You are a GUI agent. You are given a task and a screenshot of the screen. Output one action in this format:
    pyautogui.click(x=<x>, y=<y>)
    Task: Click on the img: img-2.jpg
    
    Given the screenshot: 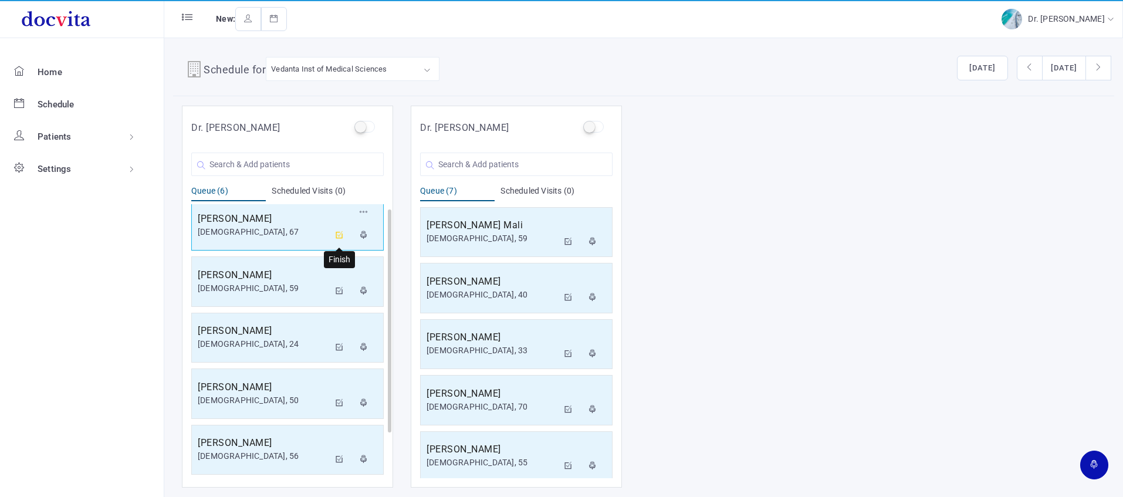 What is the action you would take?
    pyautogui.click(x=1012, y=19)
    